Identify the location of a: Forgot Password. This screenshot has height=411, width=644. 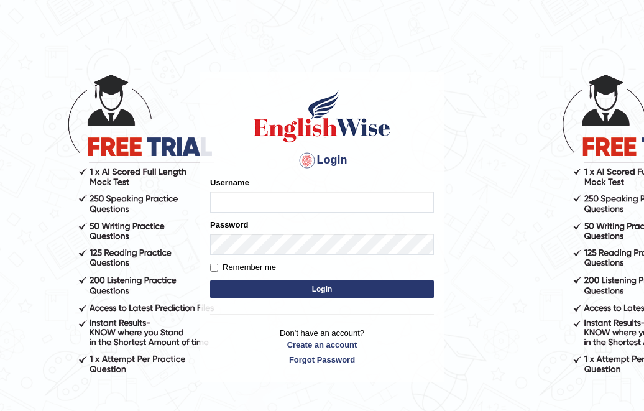
(322, 359).